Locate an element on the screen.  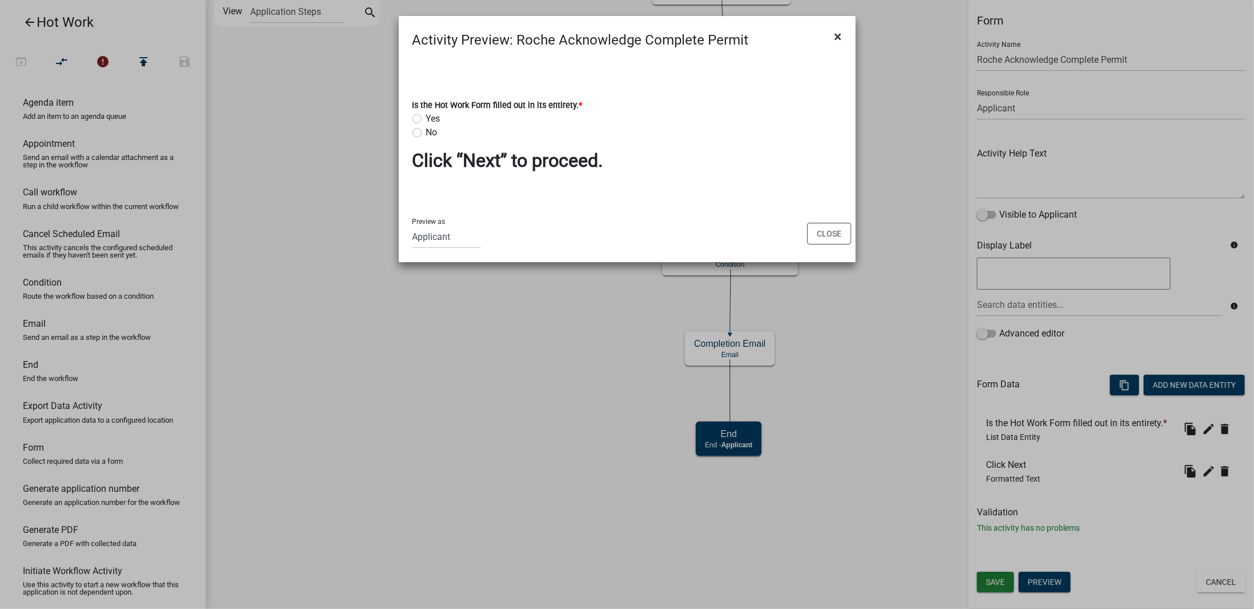
label: Yes is located at coordinates (433, 119).